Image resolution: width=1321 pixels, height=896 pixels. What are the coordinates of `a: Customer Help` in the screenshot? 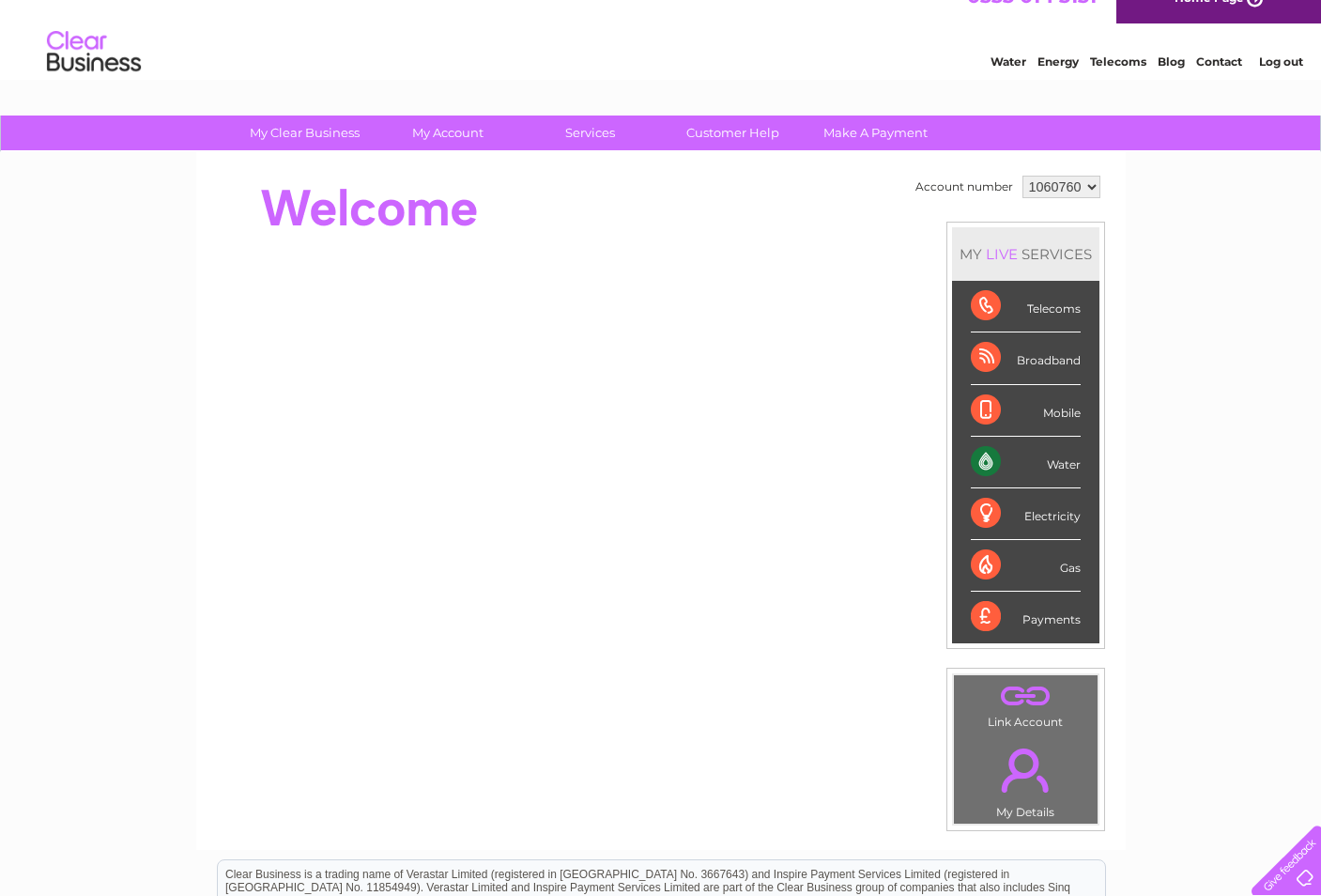 It's located at (732, 133).